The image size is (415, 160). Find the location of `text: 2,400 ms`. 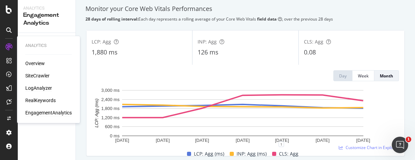

text: 2,400 ms is located at coordinates (110, 99).